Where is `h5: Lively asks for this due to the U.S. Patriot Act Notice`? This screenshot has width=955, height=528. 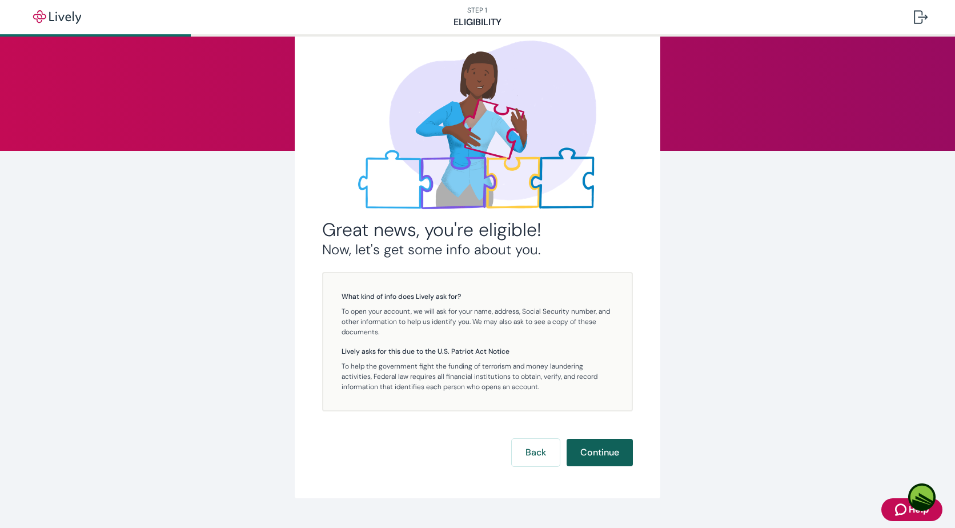
h5: Lively asks for this due to the U.S. Patriot Act Notice is located at coordinates (477, 351).